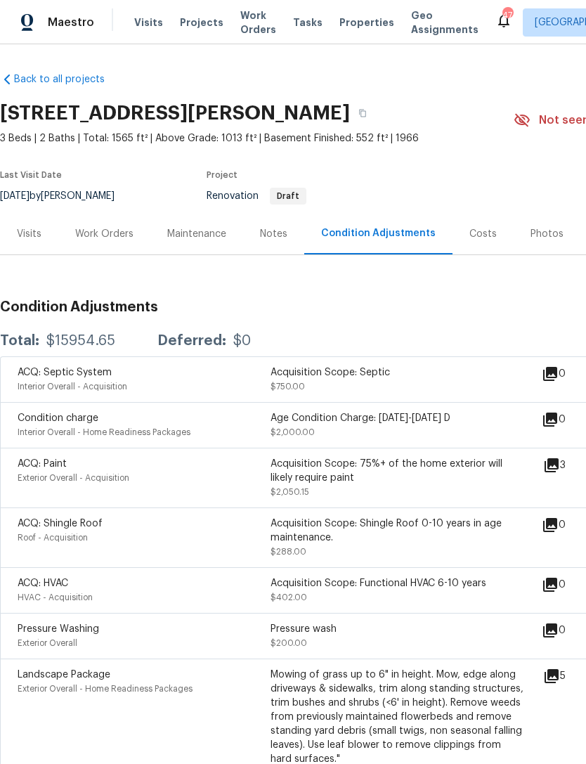  Describe the element at coordinates (60, 523) in the screenshot. I see `span: ACQ: Shingle Roof` at that location.